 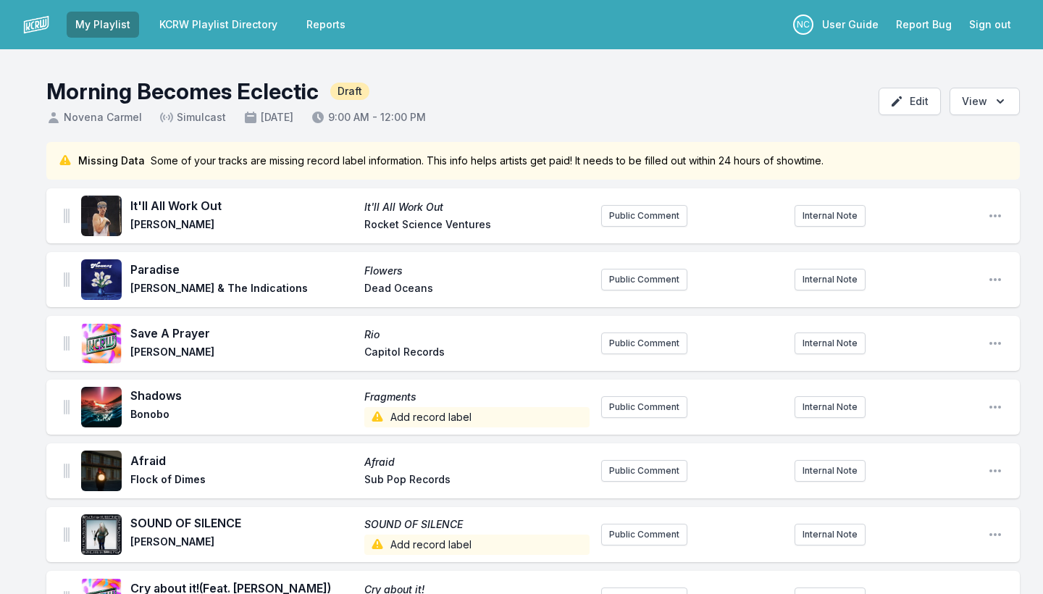 I want to click on a: Report Bug, so click(x=924, y=25).